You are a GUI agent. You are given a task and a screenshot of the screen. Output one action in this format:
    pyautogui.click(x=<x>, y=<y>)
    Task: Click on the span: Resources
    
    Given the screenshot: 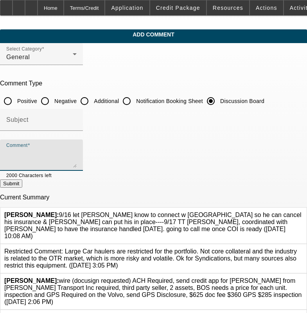 What is the action you would take?
    pyautogui.click(x=228, y=8)
    